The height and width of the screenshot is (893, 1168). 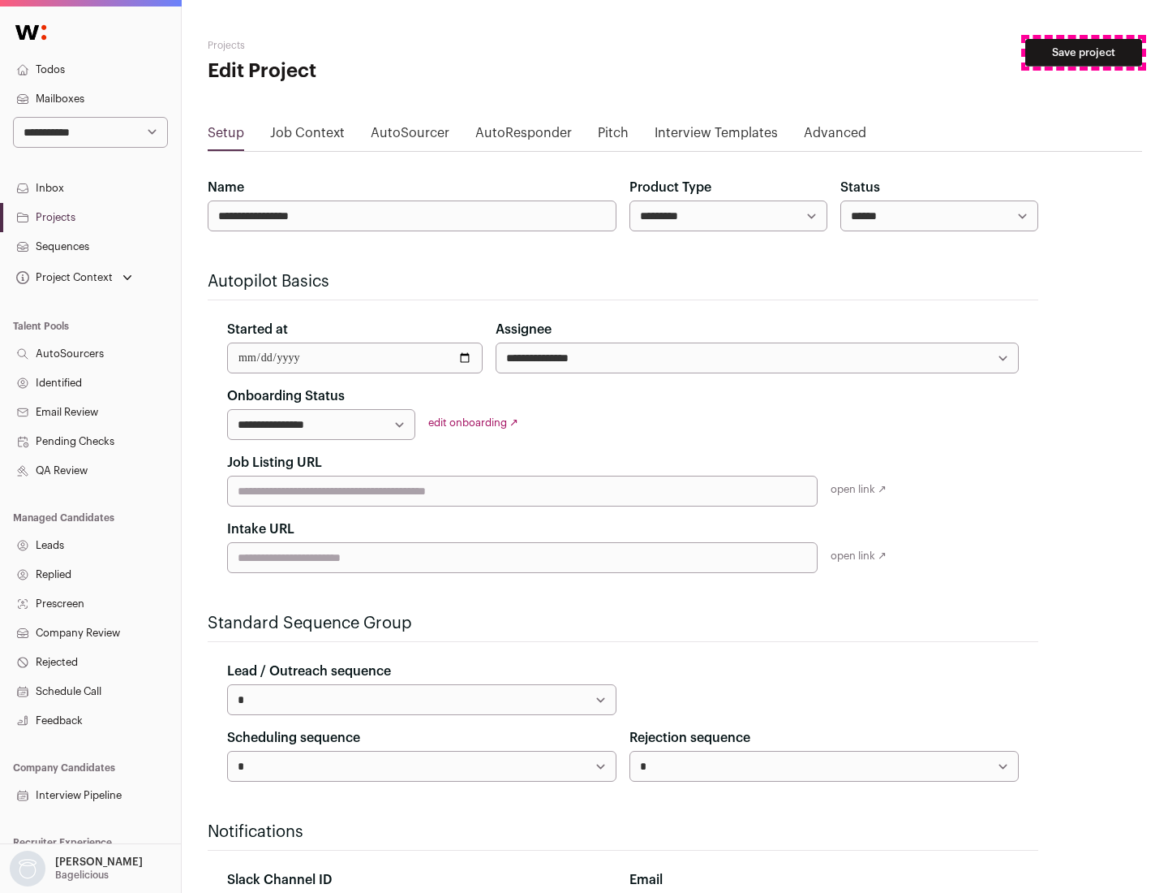 I want to click on a: AutoResponder, so click(x=523, y=136).